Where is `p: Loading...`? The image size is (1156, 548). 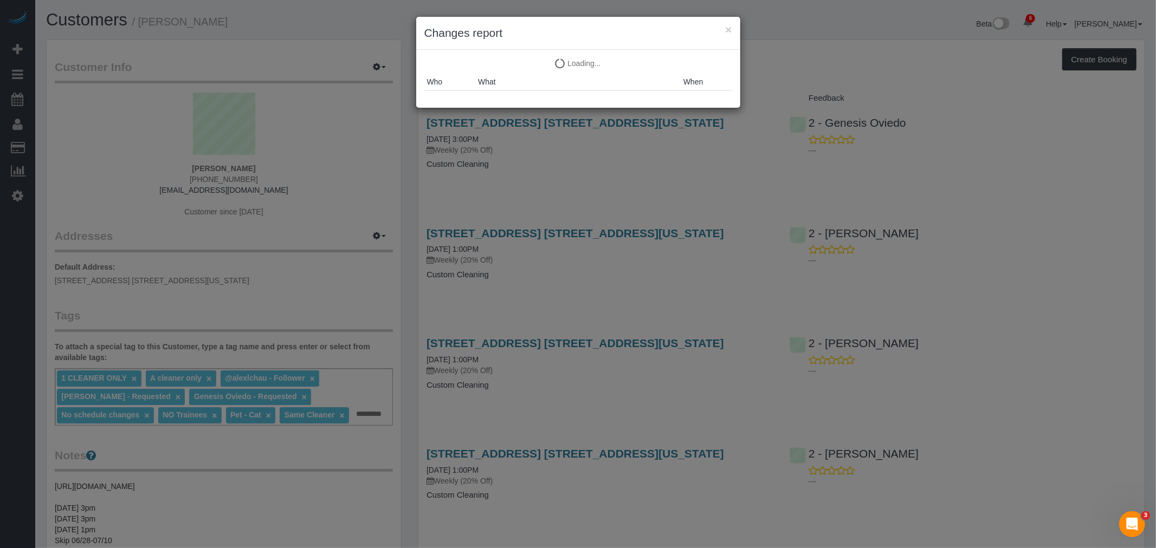
p: Loading... is located at coordinates (578, 63).